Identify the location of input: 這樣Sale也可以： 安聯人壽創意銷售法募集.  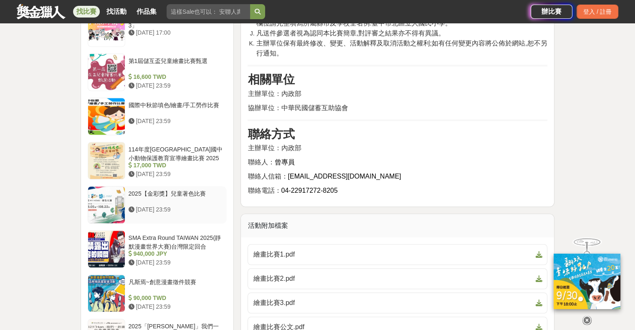
(208, 12).